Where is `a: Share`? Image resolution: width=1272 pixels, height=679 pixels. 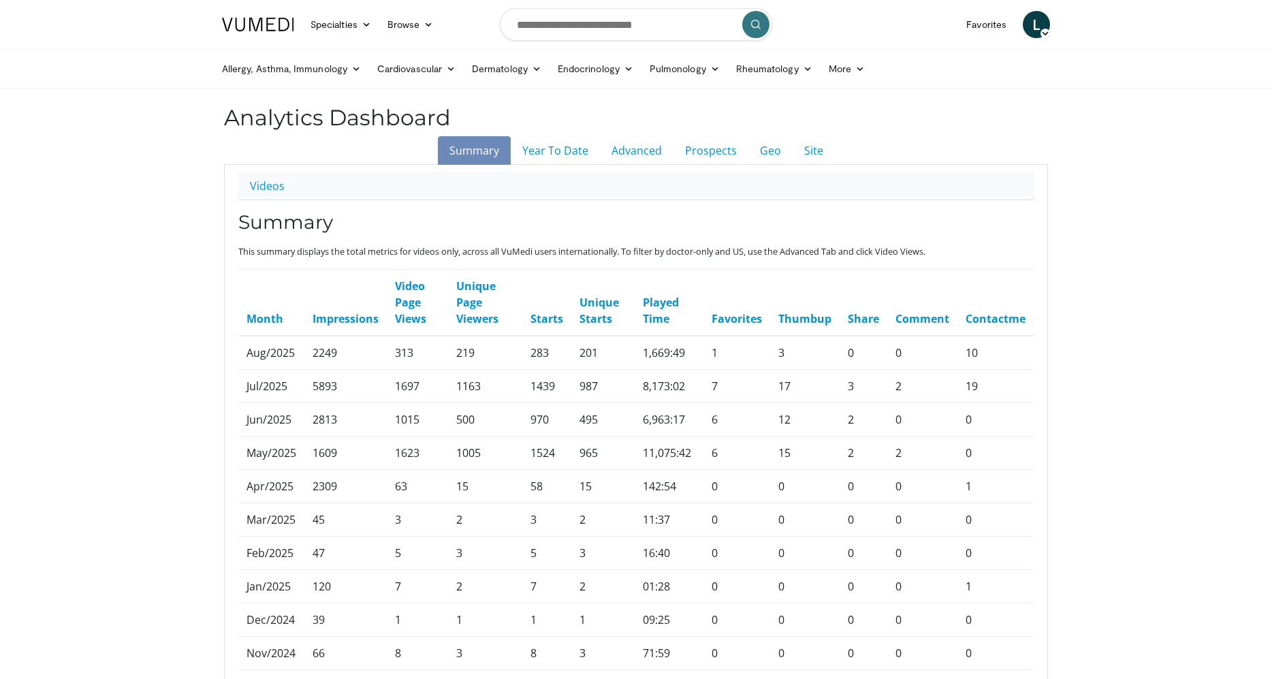 a: Share is located at coordinates (864, 319).